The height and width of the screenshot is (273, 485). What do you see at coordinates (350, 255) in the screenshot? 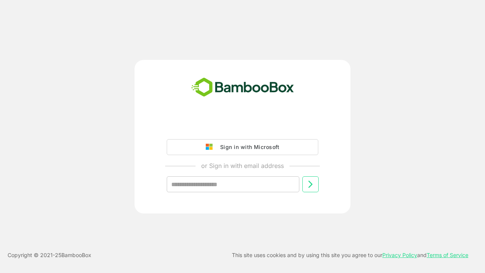
I see `p: This site uses cookies and by using this site you agree to our and` at bounding box center [350, 255].